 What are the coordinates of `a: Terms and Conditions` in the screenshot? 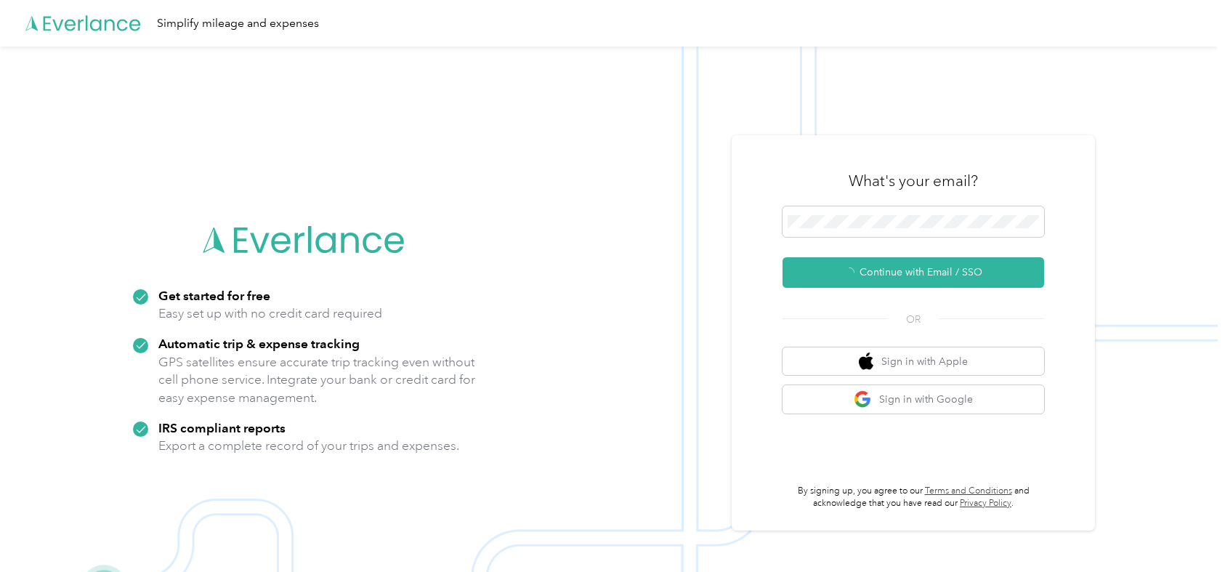 It's located at (969, 491).